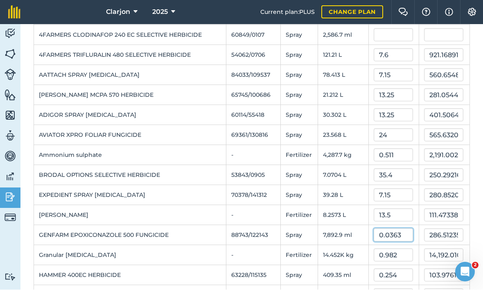  I want to click on img: fieldmargin Logo, so click(14, 12).